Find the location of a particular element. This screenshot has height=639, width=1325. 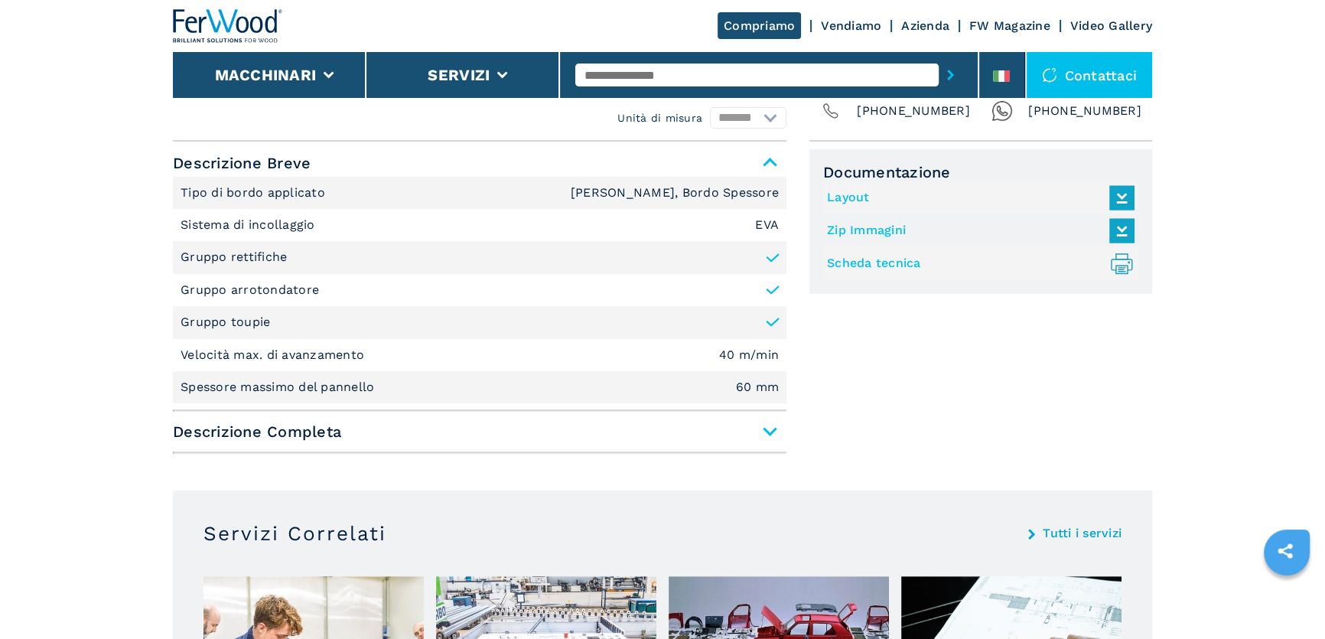

a: Zip Immagini is located at coordinates (977, 230).